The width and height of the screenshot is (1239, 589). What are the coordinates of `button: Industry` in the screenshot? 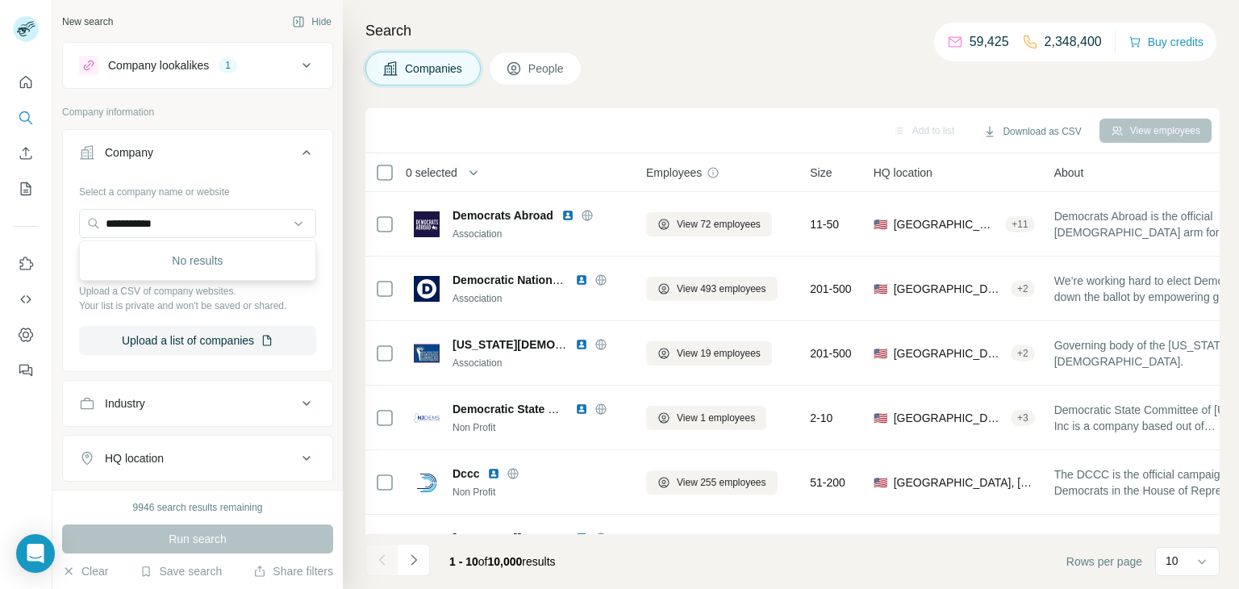 It's located at (198, 403).